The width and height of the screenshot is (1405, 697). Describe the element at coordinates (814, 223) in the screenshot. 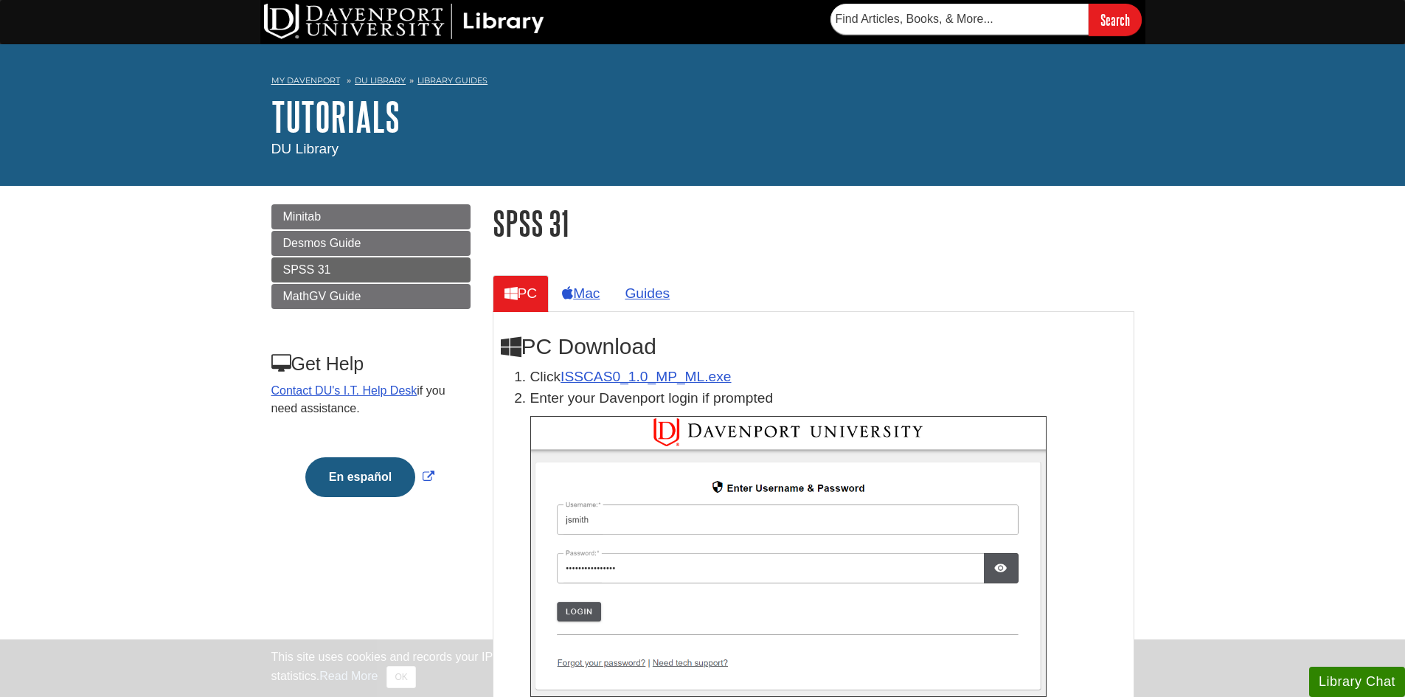

I see `h1: SPSS 31` at that location.